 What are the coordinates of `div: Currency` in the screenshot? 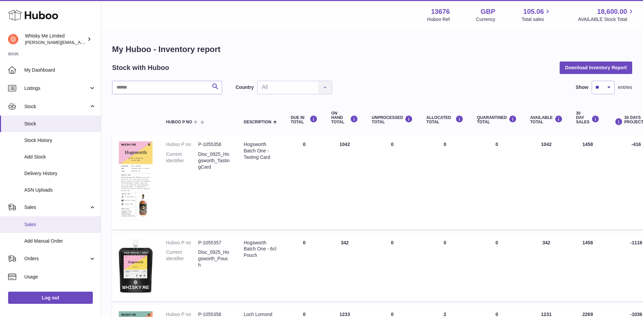 It's located at (486, 19).